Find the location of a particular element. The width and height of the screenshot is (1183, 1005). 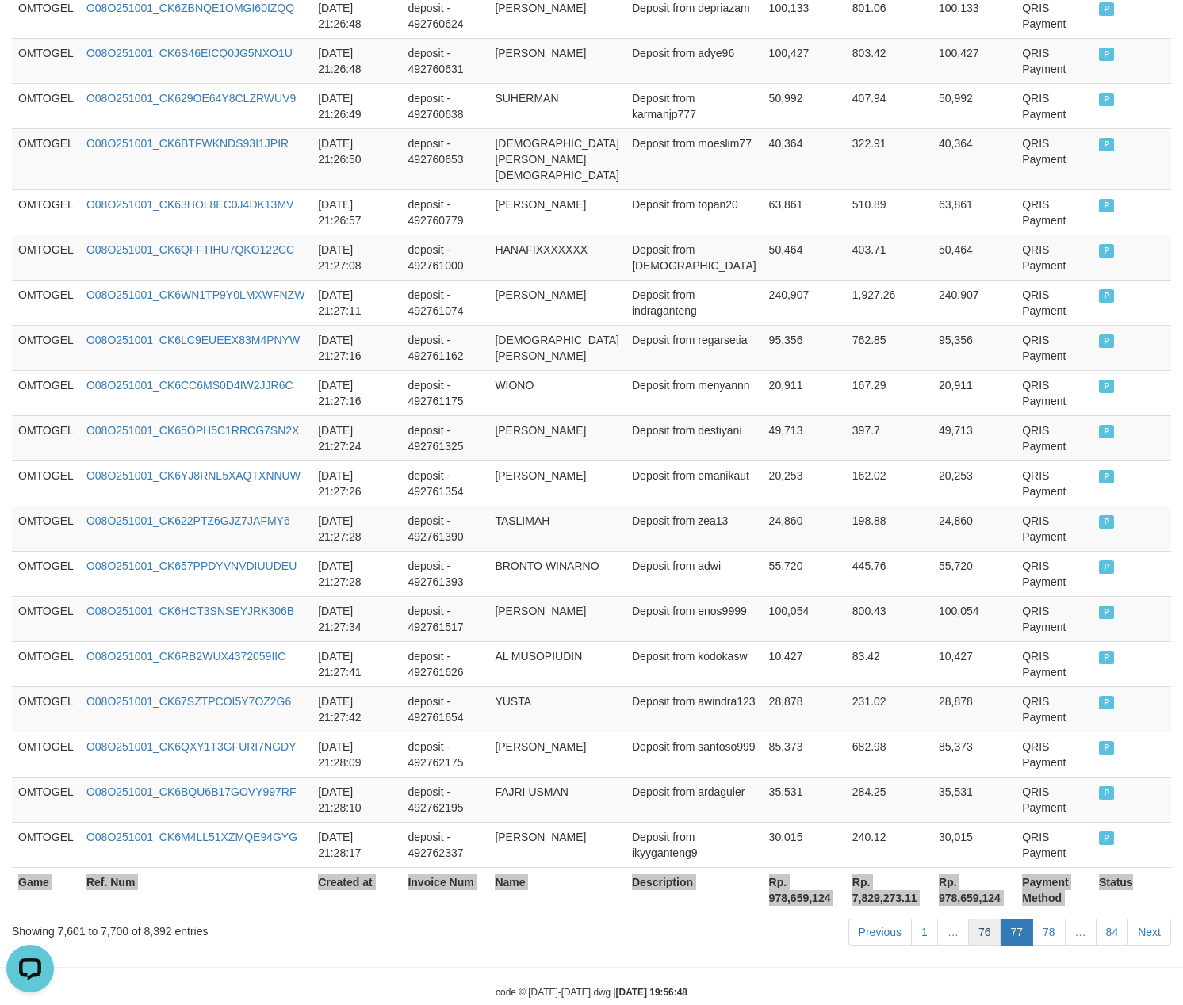

td: 10,427 is located at coordinates (974, 664).